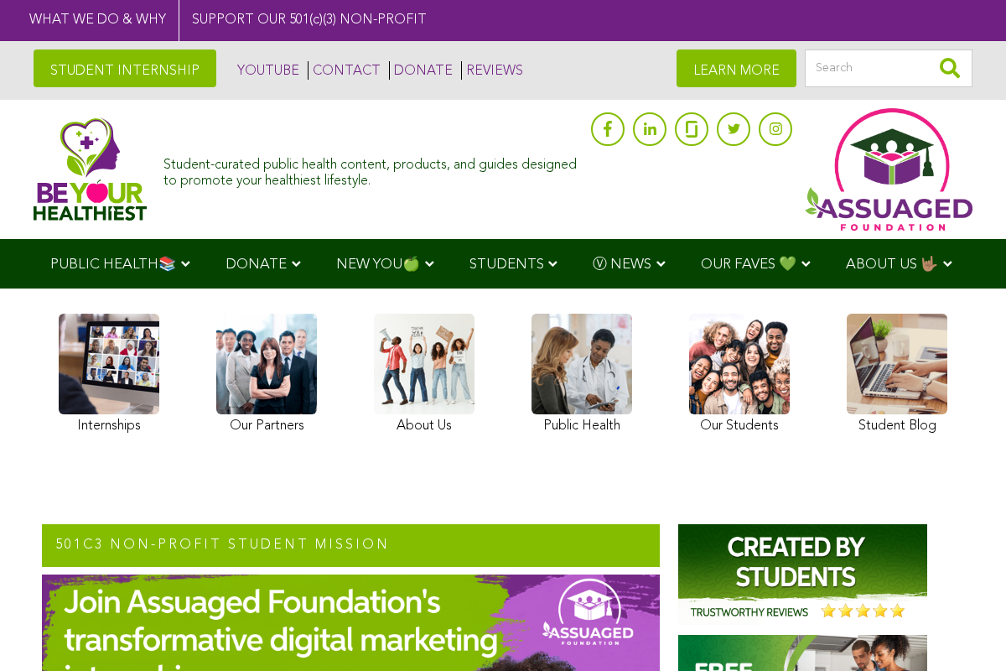  What do you see at coordinates (506, 264) in the screenshot?
I see `span: STUDENTS` at bounding box center [506, 264].